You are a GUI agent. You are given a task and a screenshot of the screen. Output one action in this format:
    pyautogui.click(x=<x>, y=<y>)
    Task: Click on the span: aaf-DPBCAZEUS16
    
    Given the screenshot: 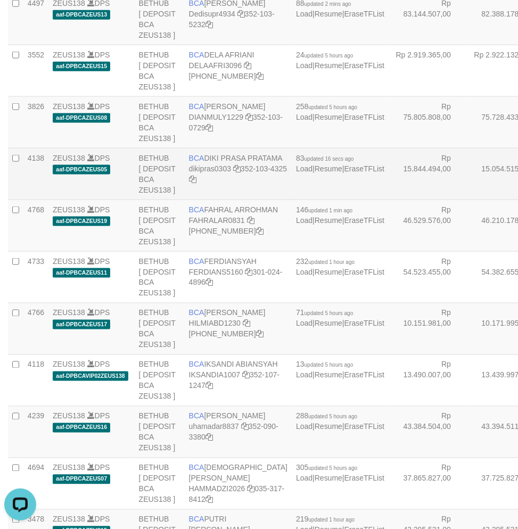 What is the action you would take?
    pyautogui.click(x=81, y=427)
    